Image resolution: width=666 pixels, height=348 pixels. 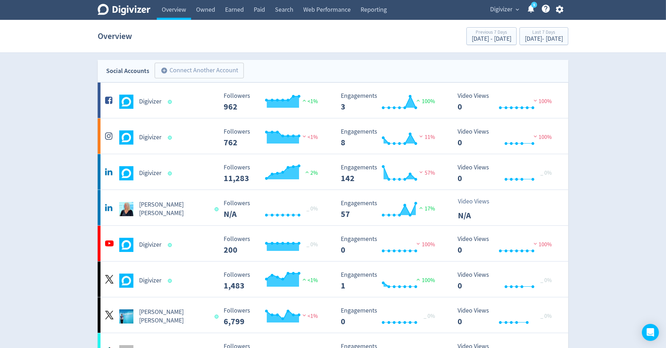 What do you see at coordinates (128, 71) in the screenshot?
I see `div: Social Accounts` at bounding box center [128, 71].